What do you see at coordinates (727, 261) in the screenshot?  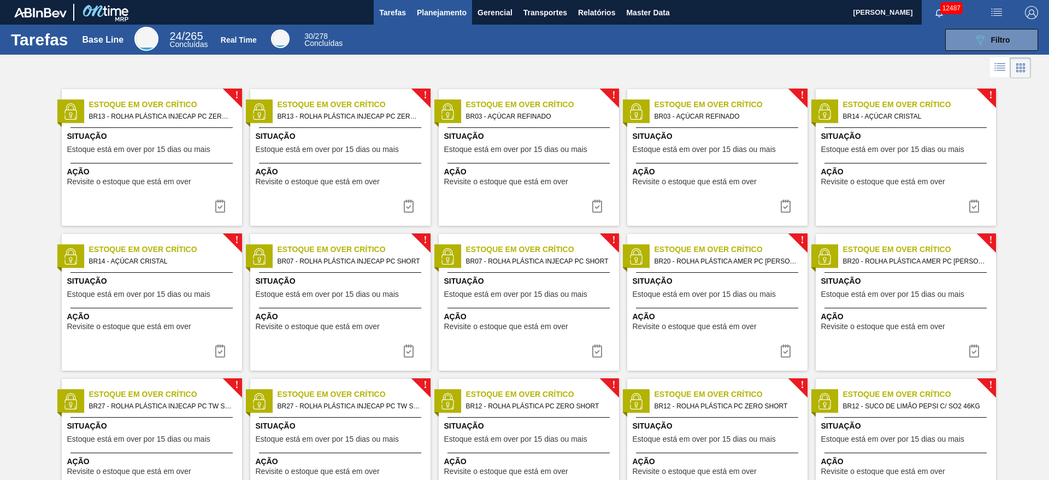 I see `span: BR20 - ROLHA PLÁSTICA AMER PC SHORT` at bounding box center [727, 261].